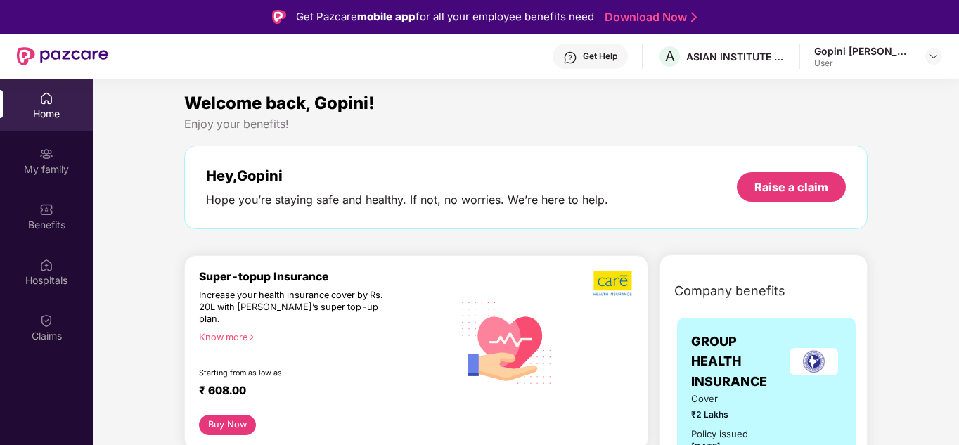  I want to click on img: b5dec4f62d2307b9de63beb79f102df3.png, so click(613, 283).